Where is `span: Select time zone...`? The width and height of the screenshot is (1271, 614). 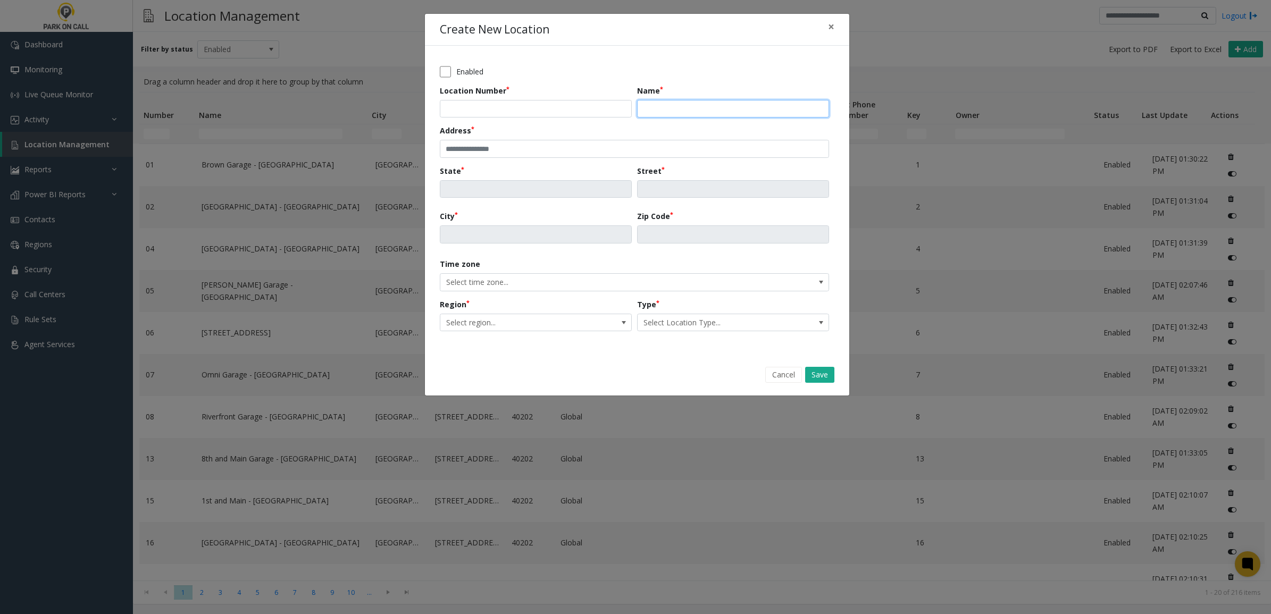 span: Select time zone... is located at coordinates (596, 282).